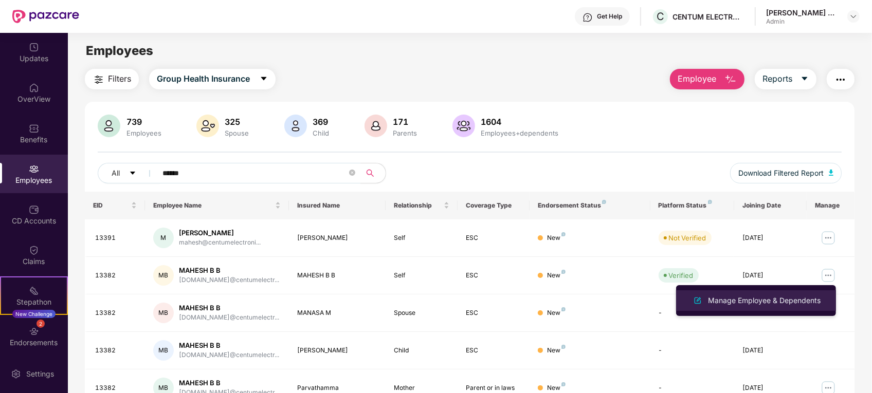 The height and width of the screenshot is (393, 872). What do you see at coordinates (493, 206) in the screenshot?
I see `th: Coverage Type` at bounding box center [493, 206].